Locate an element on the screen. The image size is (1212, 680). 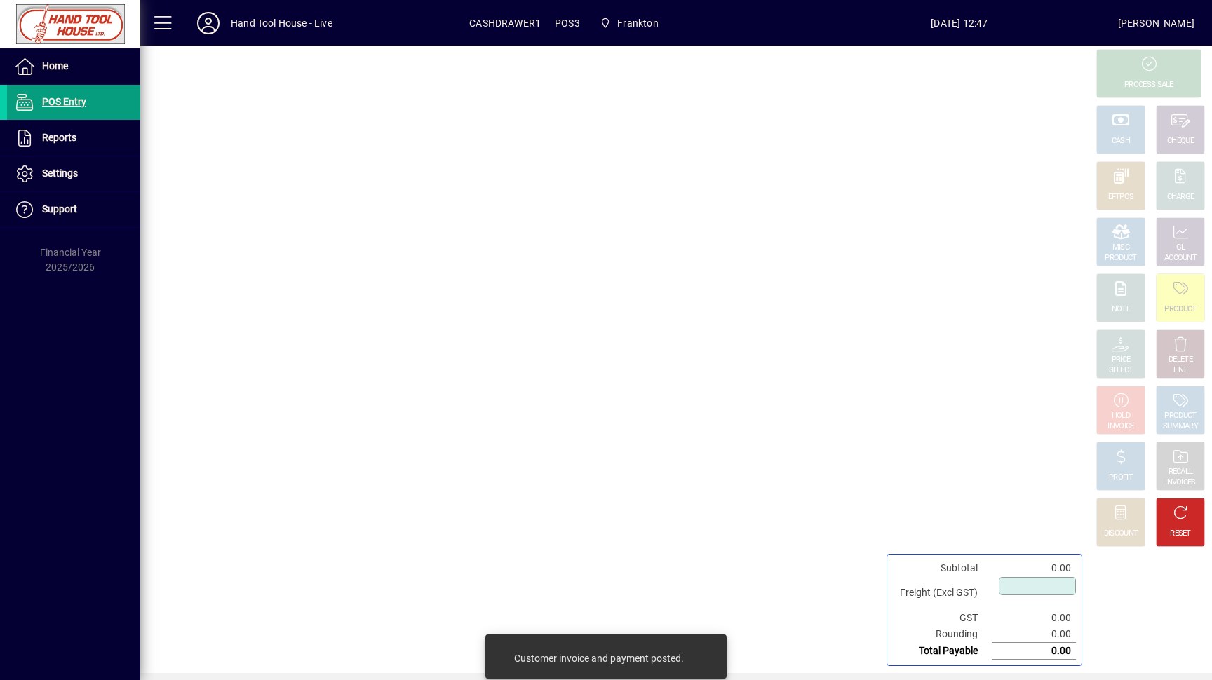
td: GST is located at coordinates (942, 618).